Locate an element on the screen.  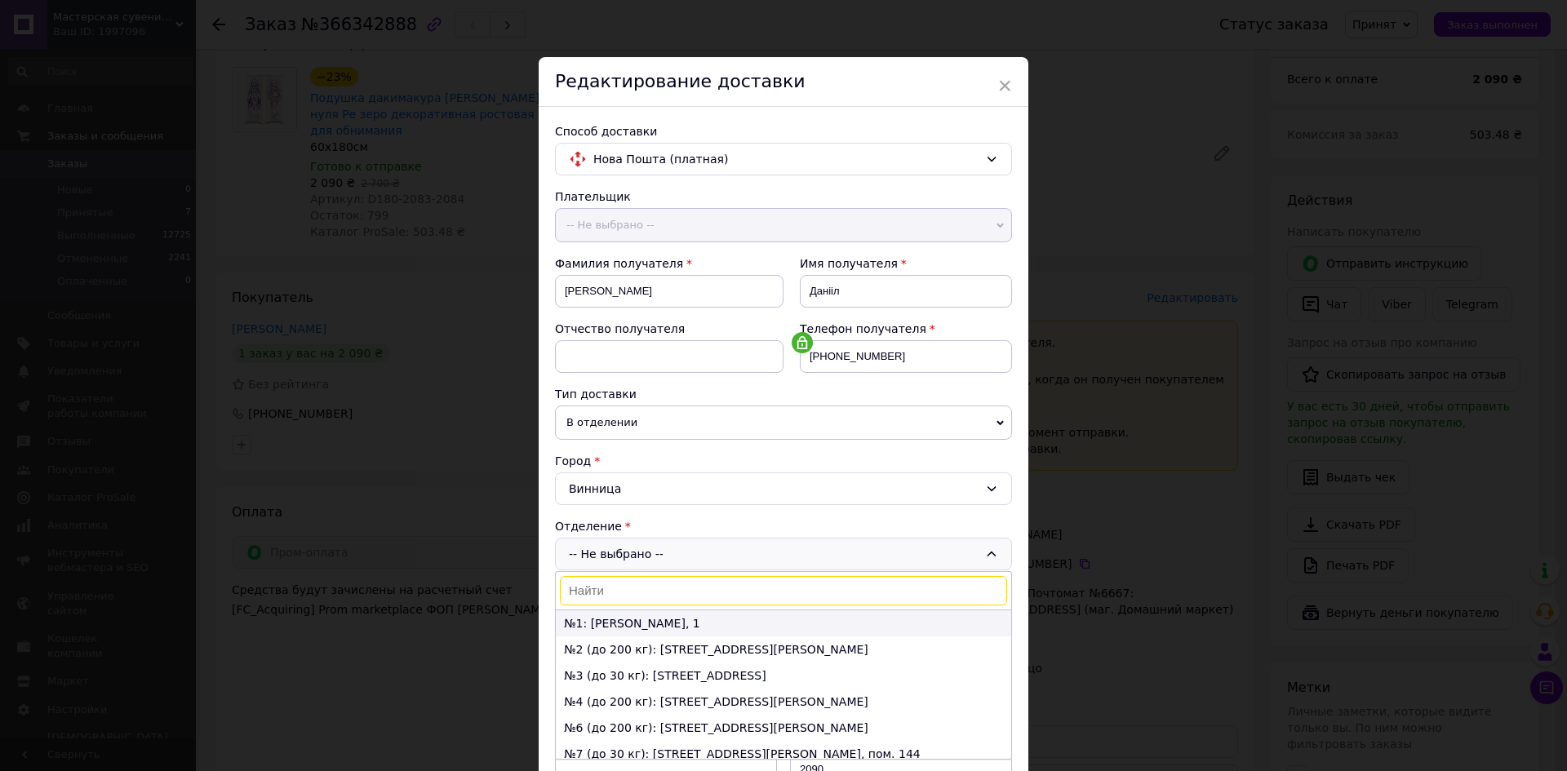
span: Отчество получателя is located at coordinates (620, 329).